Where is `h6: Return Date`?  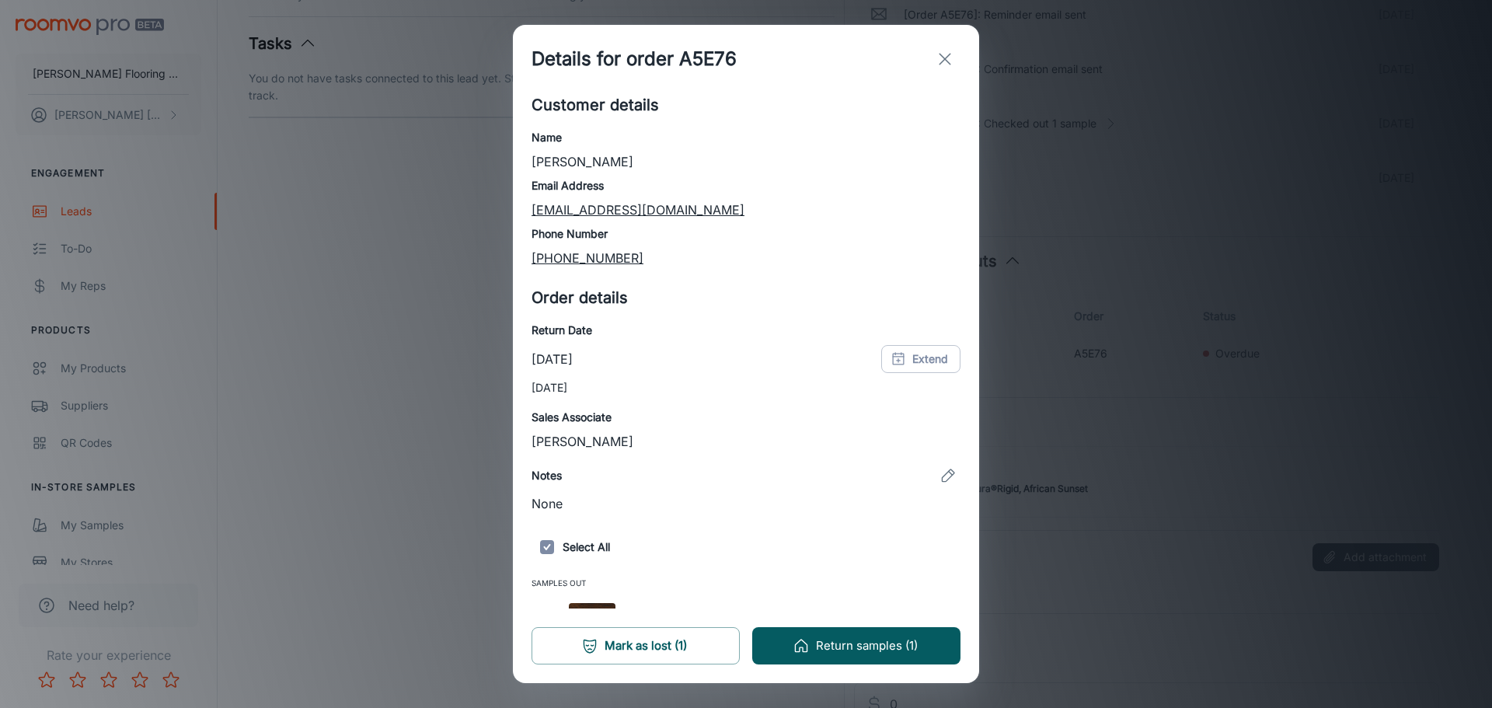 h6: Return Date is located at coordinates (746, 330).